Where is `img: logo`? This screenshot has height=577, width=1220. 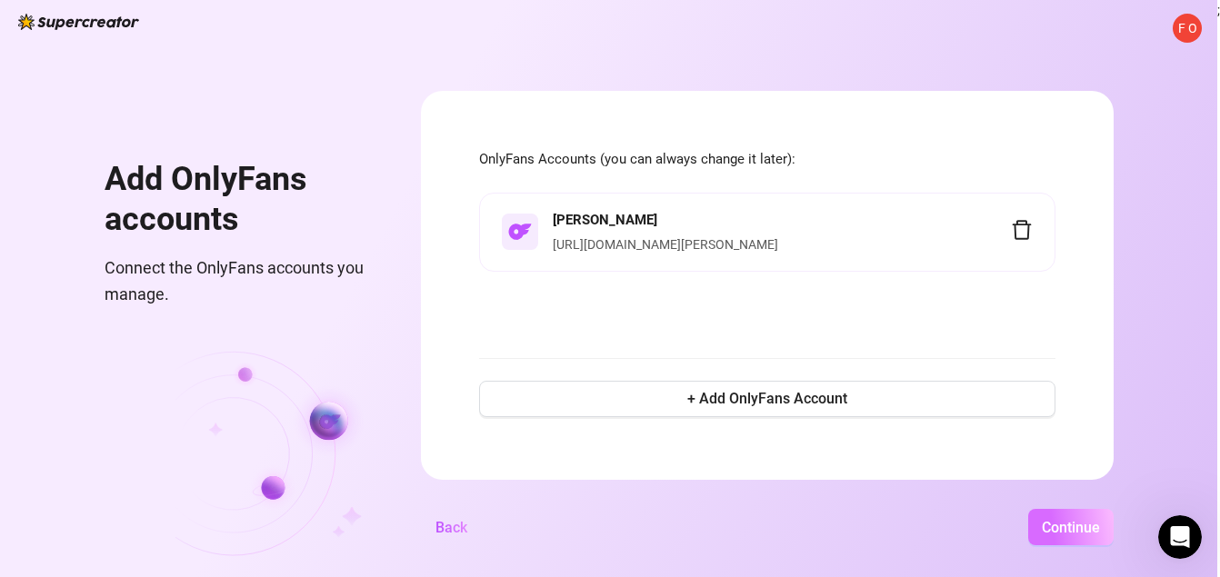 img: logo is located at coordinates (78, 22).